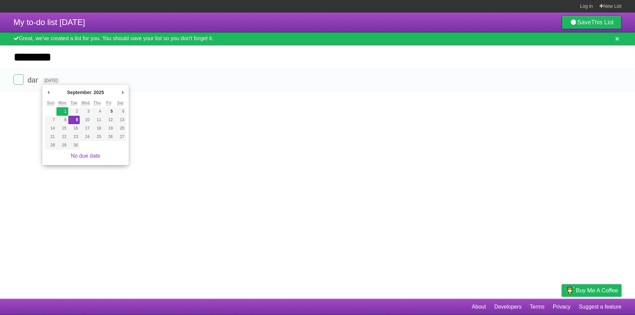 The image size is (635, 315). Describe the element at coordinates (85, 111) in the screenshot. I see `button: 3` at that location.